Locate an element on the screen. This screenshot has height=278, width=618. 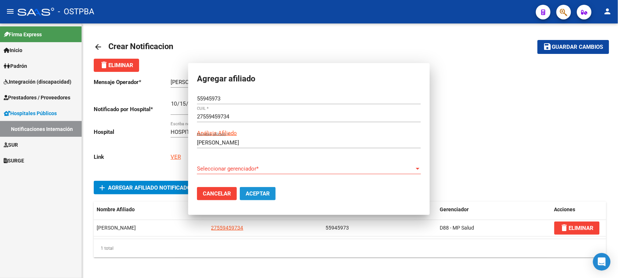
div: Open Intercom Messenger is located at coordinates (602, 261).